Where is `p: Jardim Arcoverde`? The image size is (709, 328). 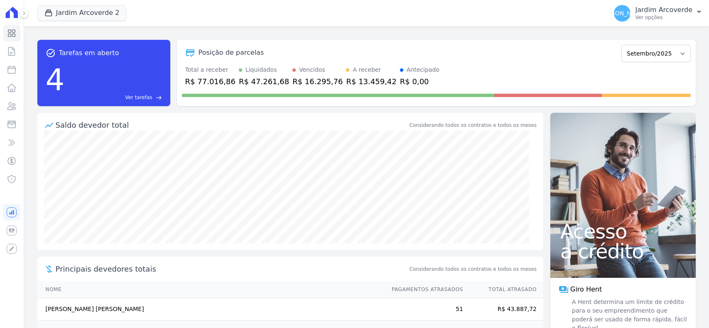 p: Jardim Arcoverde is located at coordinates (663, 10).